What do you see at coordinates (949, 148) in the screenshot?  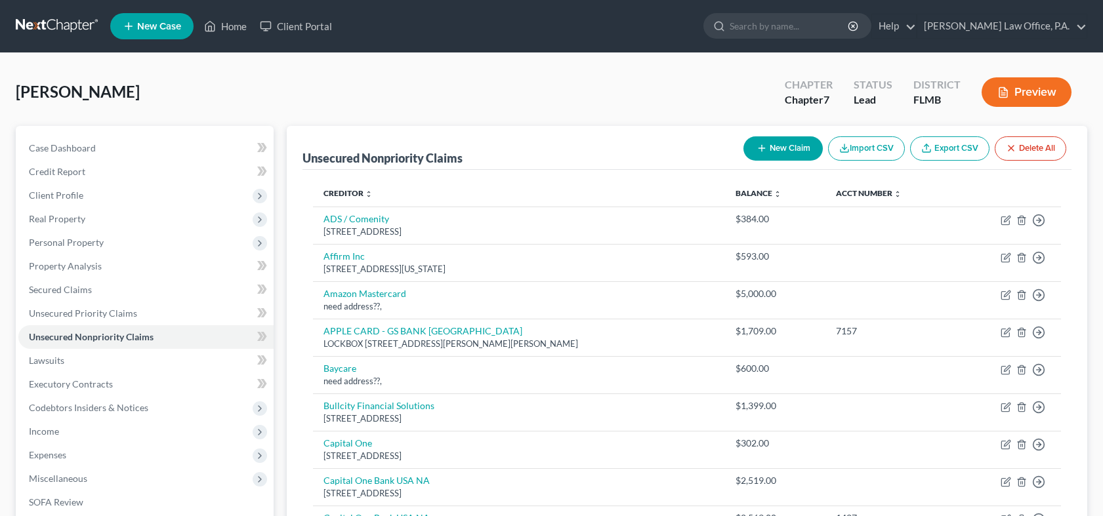 I see `a: Export CSV` at bounding box center [949, 148].